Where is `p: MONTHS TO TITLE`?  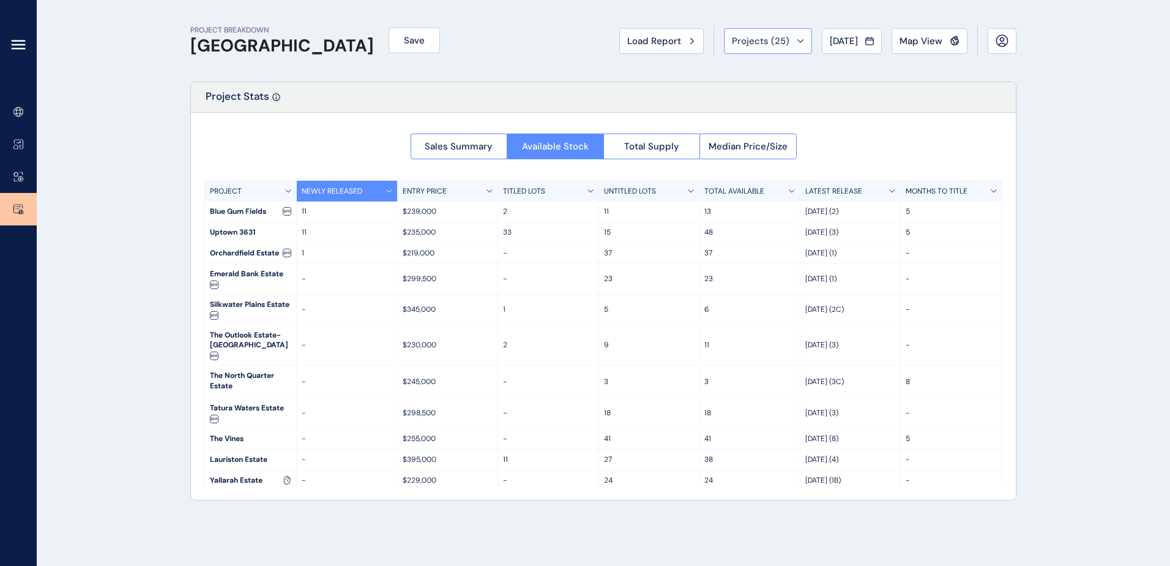
p: MONTHS TO TITLE is located at coordinates (936, 191).